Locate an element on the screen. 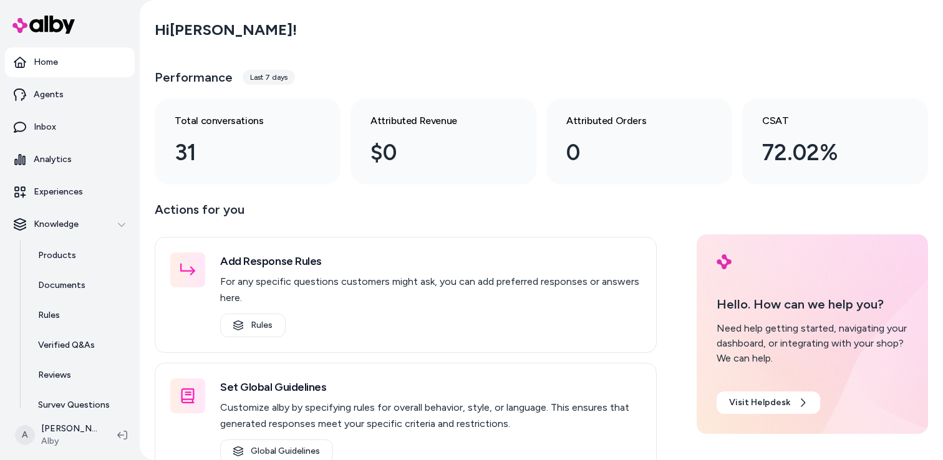 Image resolution: width=943 pixels, height=460 pixels. a: Survey Questions is located at coordinates (80, 405).